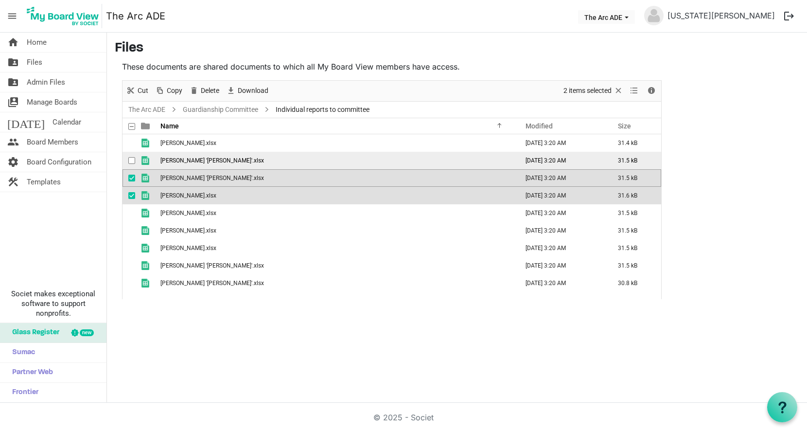 The image size is (807, 432). Describe the element at coordinates (635, 91) in the screenshot. I see `div: View` at that location.